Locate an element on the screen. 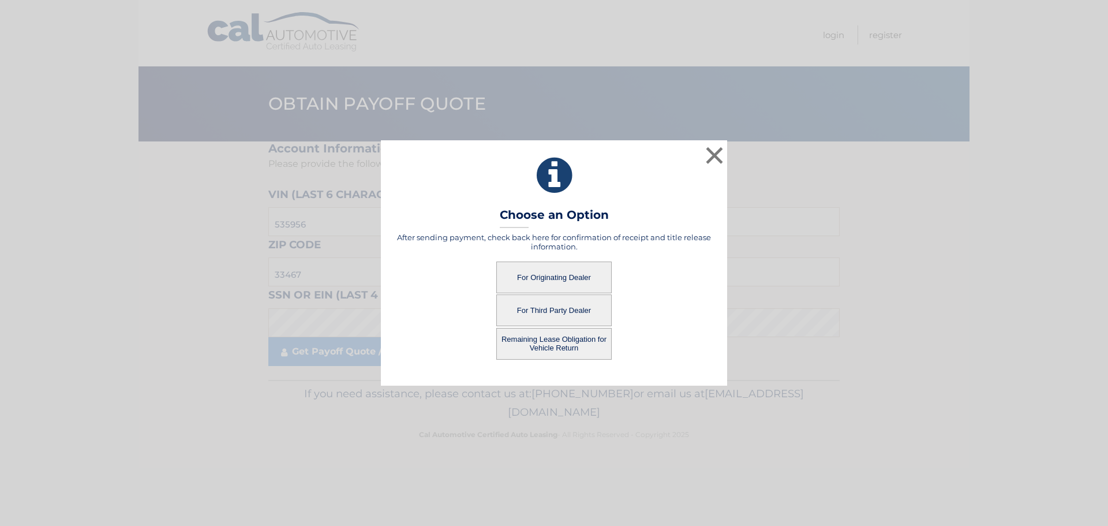  button: For Originating Dealer is located at coordinates (554, 277).